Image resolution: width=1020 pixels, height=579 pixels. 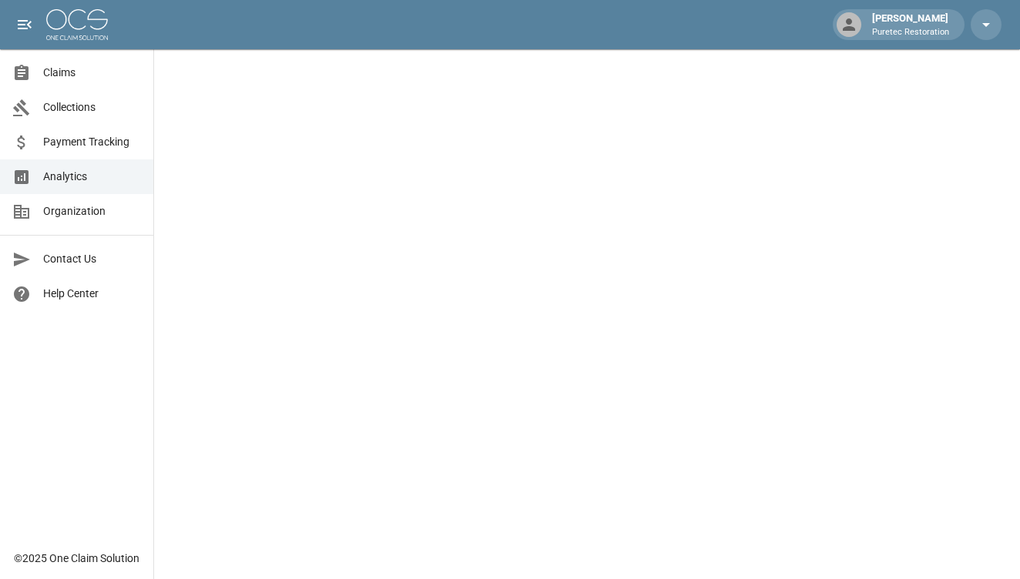 I want to click on span: Contact Us, so click(x=92, y=259).